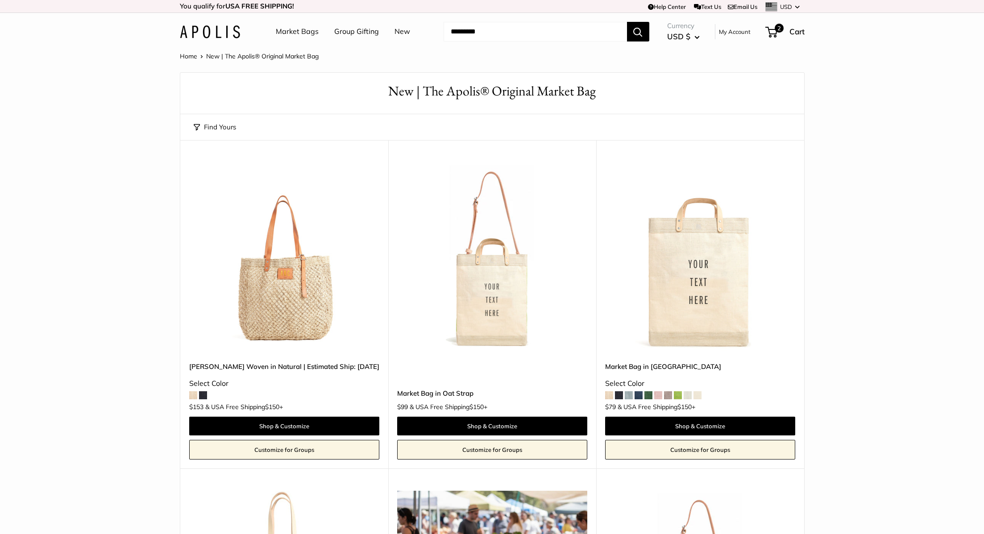  Describe the element at coordinates (402, 32) in the screenshot. I see `a: New` at that location.